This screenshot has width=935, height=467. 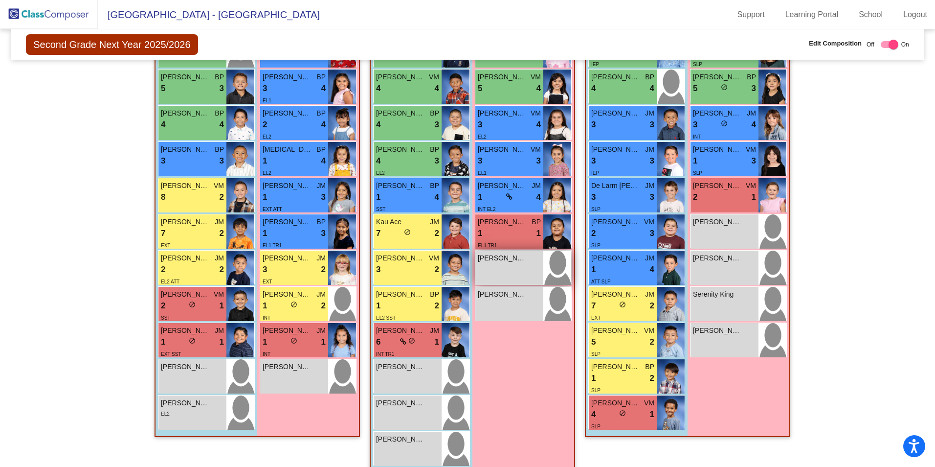 What do you see at coordinates (267, 100) in the screenshot?
I see `span: EL1` at bounding box center [267, 100].